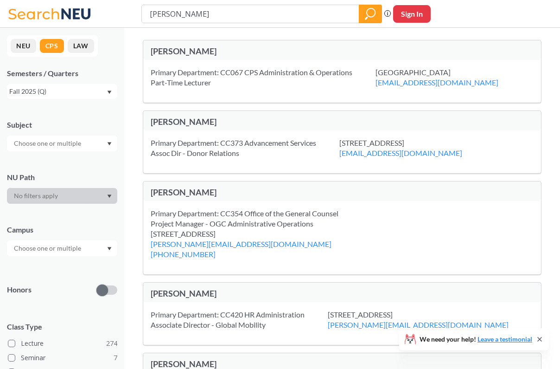  I want to click on div: magnifying glass, so click(371, 14).